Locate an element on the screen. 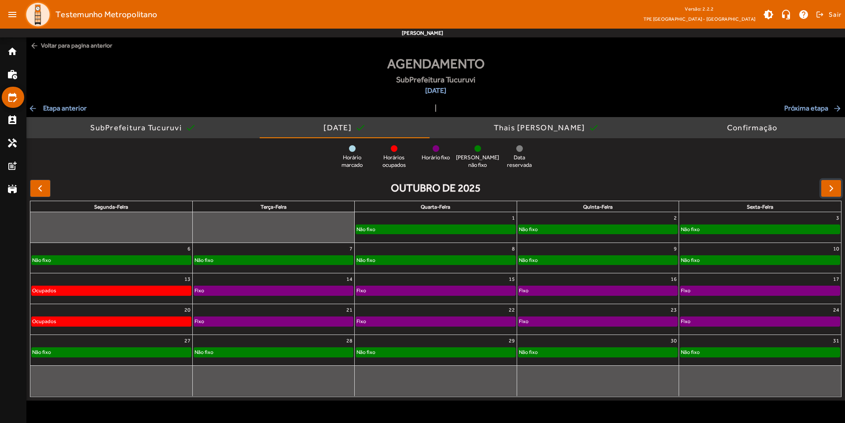 Image resolution: width=845 pixels, height=423 pixels. a: 31 de outubro de 2025 is located at coordinates (836, 341).